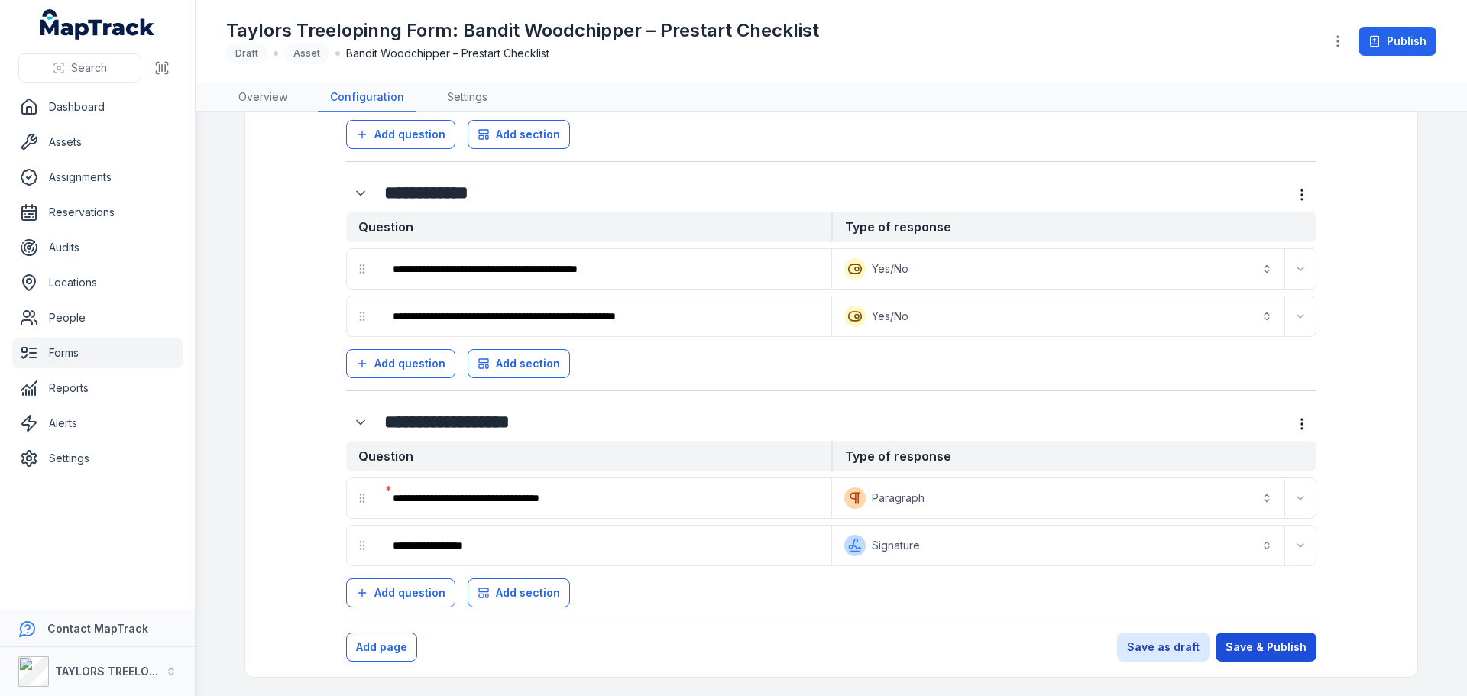 This screenshot has width=1467, height=696. Describe the element at coordinates (97, 318) in the screenshot. I see `a: People` at that location.